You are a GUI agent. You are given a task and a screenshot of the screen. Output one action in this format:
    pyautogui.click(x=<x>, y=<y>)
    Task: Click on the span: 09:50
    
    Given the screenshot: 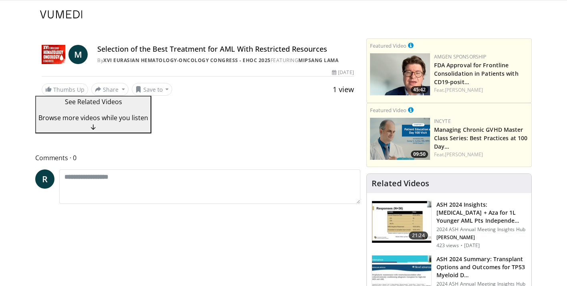 What is the action you would take?
    pyautogui.click(x=419, y=154)
    